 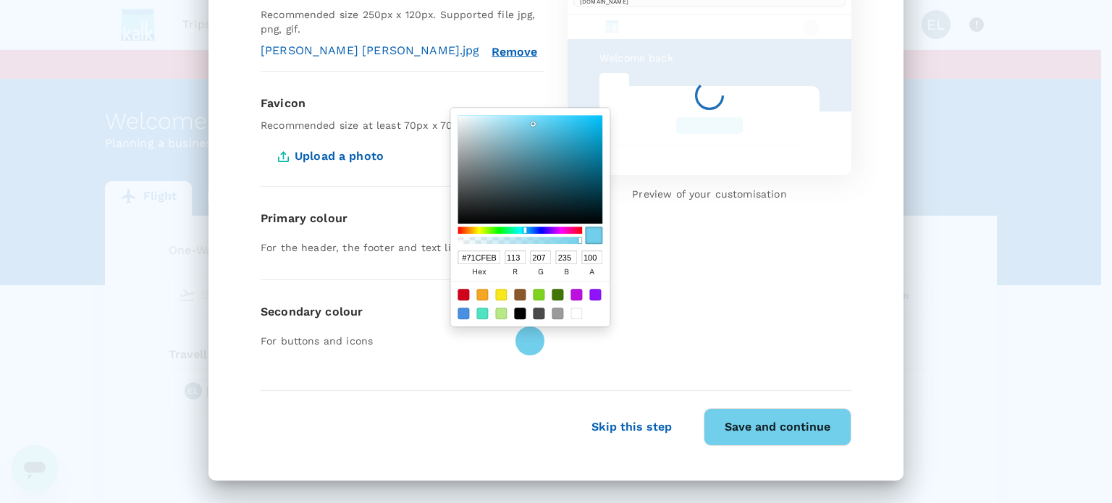 I want to click on div: #F8E71C, so click(x=501, y=295).